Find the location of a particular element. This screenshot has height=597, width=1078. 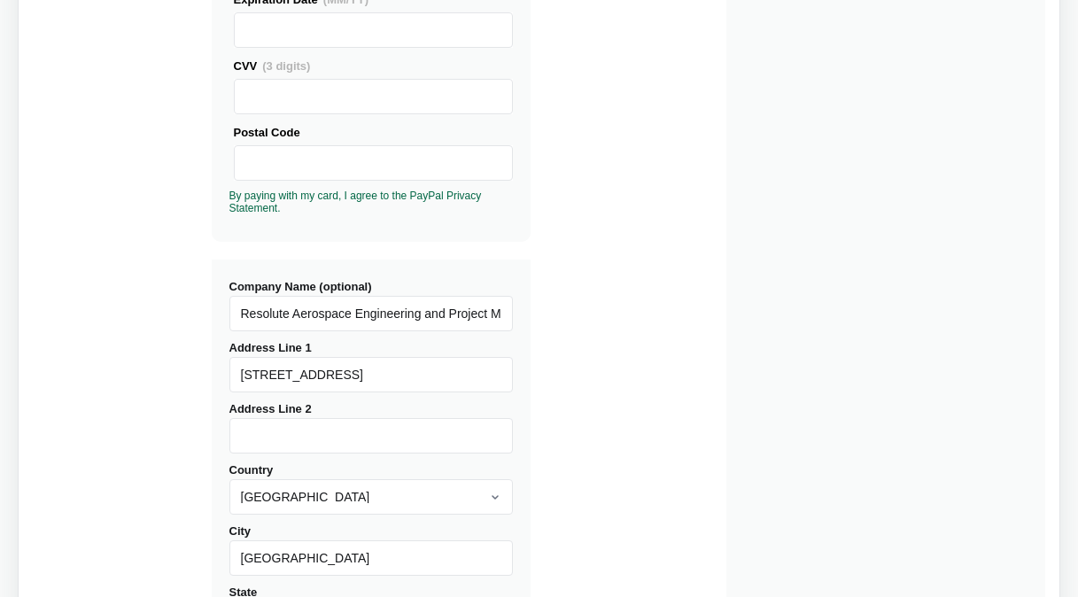

label: Country is located at coordinates (371, 489).